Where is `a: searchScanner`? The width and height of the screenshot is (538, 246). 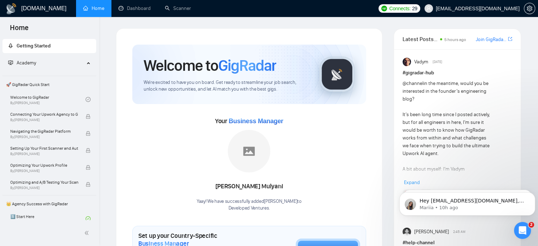 a: searchScanner is located at coordinates (178, 8).